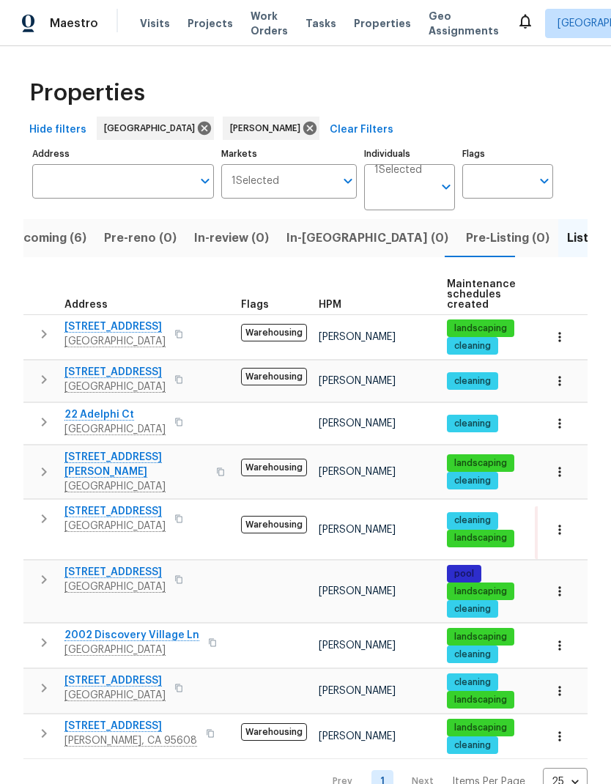 This screenshot has height=784, width=611. What do you see at coordinates (508, 238) in the screenshot?
I see `span: Pre-Listing (0)` at bounding box center [508, 238].